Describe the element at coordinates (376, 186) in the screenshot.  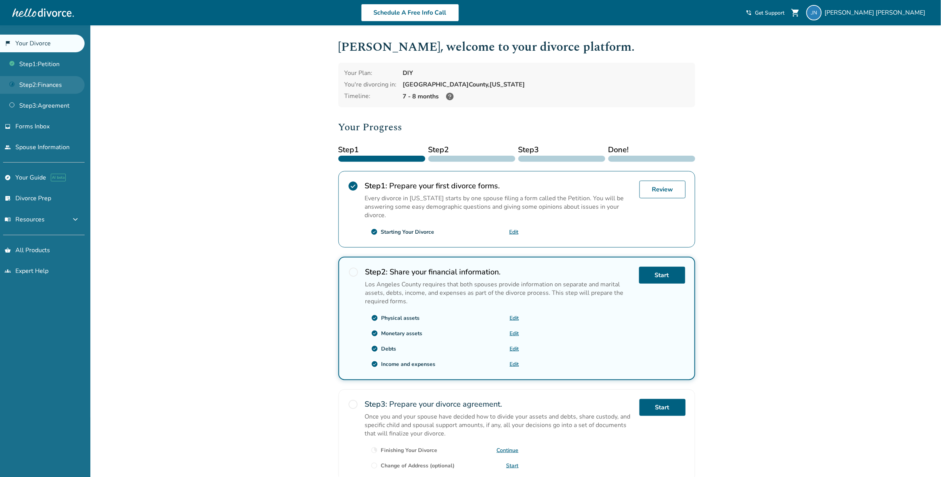
I see `strong: Step 1 :` at that location.